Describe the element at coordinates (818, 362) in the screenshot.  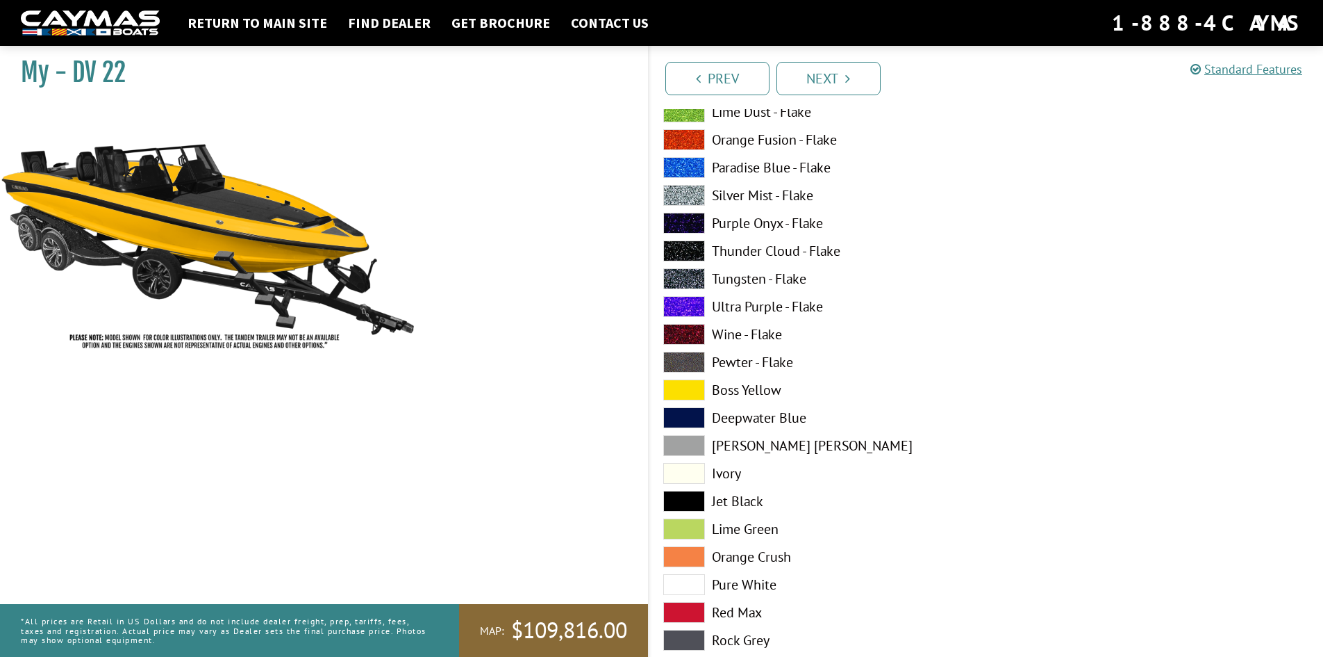
I see `label: Pewter - Flake` at that location.